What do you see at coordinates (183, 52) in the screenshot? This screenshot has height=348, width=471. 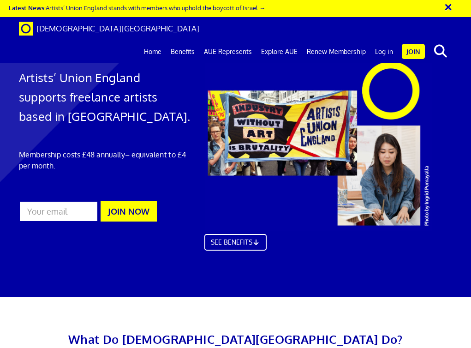 I see `a: Benefits` at bounding box center [183, 52].